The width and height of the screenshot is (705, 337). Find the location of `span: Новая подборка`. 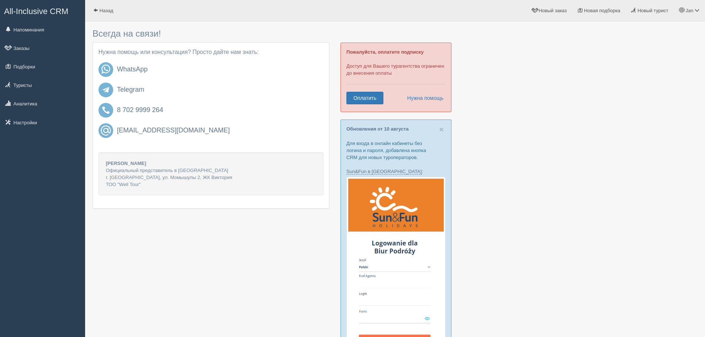

span: Новая подборка is located at coordinates (602, 10).